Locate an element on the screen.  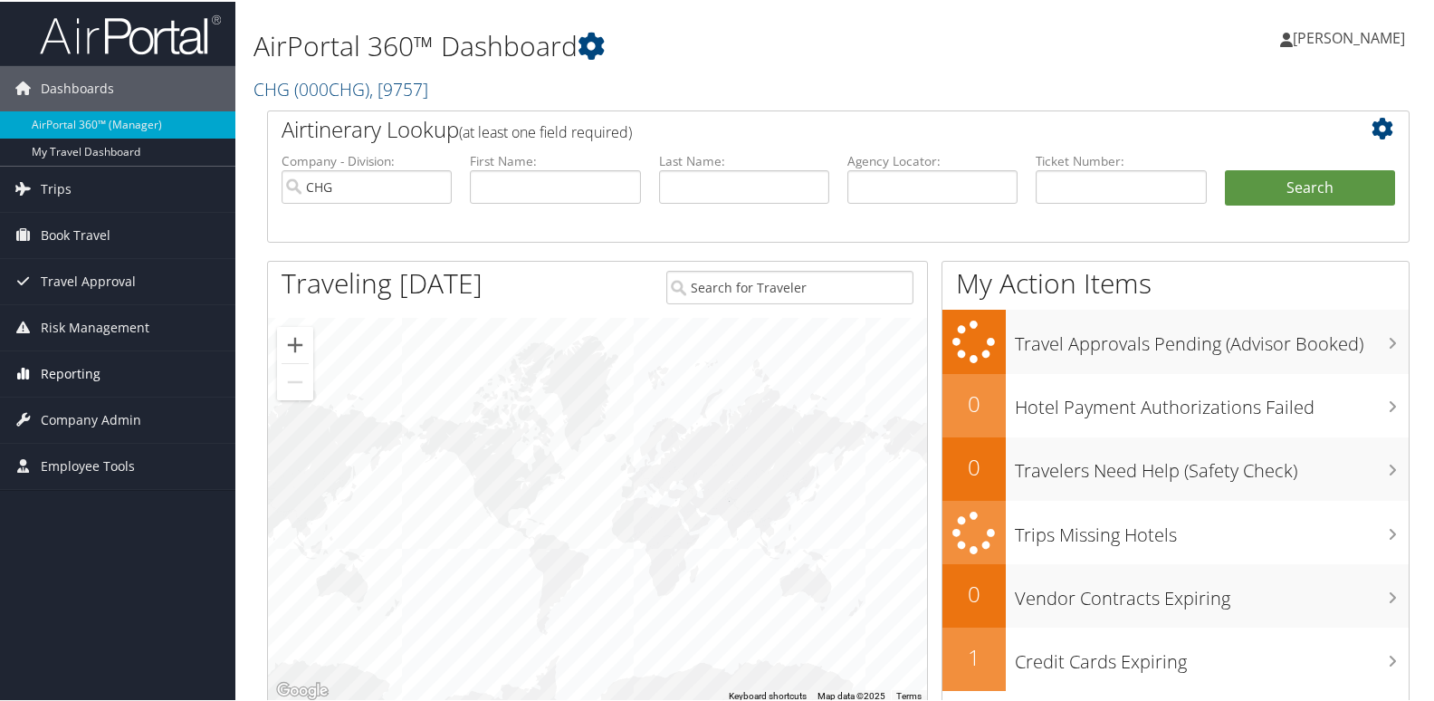
h3: Travel Approvals Pending (Advisor Booked) is located at coordinates (1211, 338).